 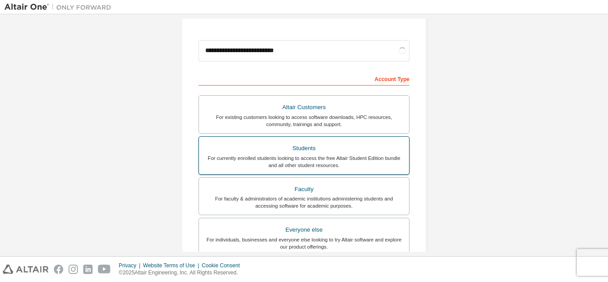 What do you see at coordinates (304, 230) in the screenshot?
I see `div: Everyone else` at bounding box center [304, 230].